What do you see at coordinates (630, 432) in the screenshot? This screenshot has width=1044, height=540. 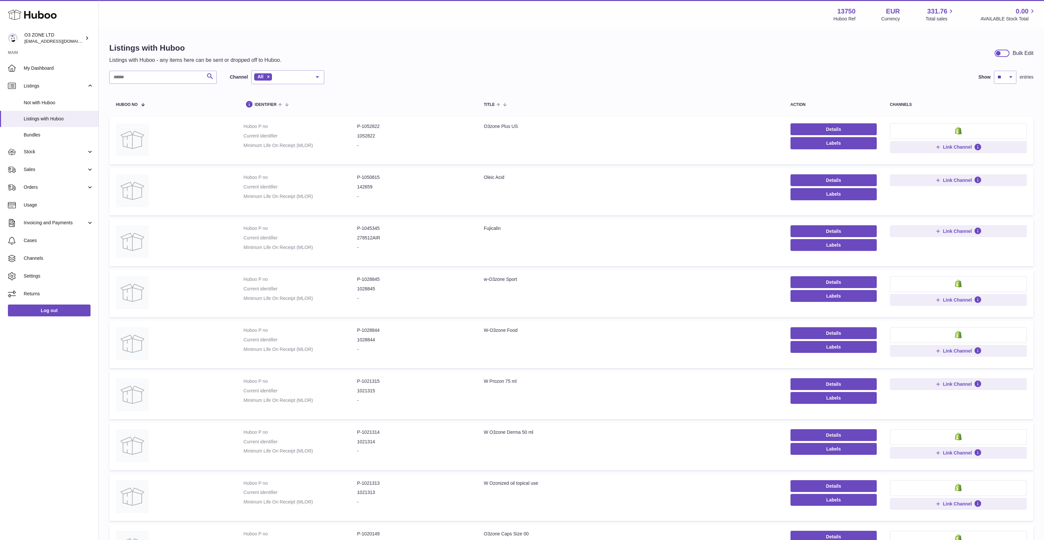 I see `div: W O3zone Derma 50 ml` at bounding box center [630, 432].